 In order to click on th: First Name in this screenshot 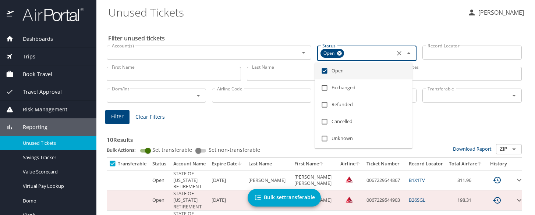, I will do `click(314, 164)`.